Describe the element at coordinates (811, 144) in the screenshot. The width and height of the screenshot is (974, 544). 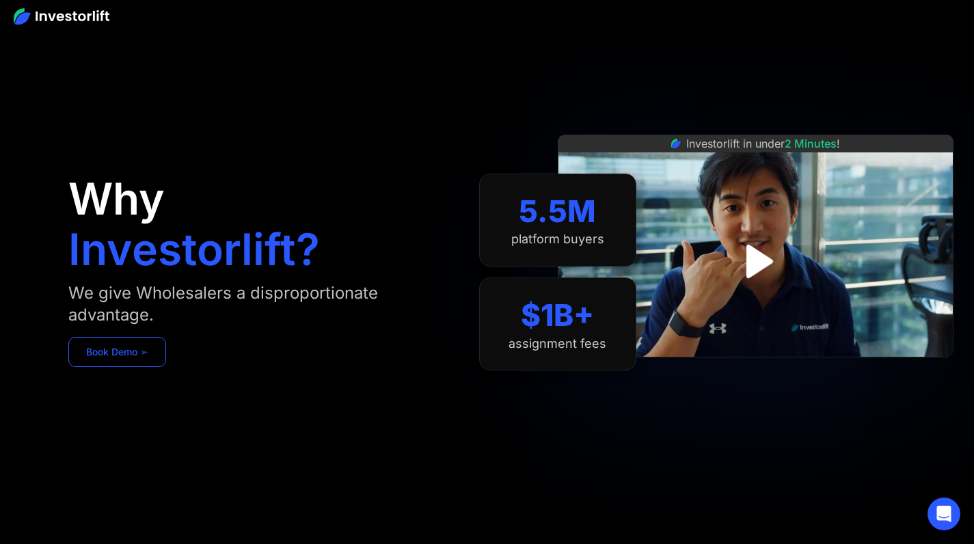
I see `span: 2 Minutes` at that location.